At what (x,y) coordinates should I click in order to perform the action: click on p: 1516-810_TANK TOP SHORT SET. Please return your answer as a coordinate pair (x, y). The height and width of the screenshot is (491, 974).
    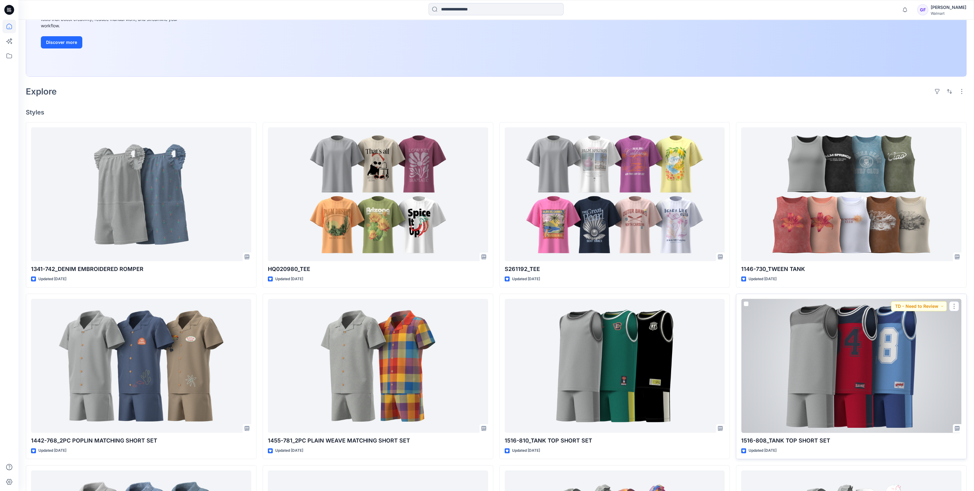
    Looking at the image, I should click on (615, 441).